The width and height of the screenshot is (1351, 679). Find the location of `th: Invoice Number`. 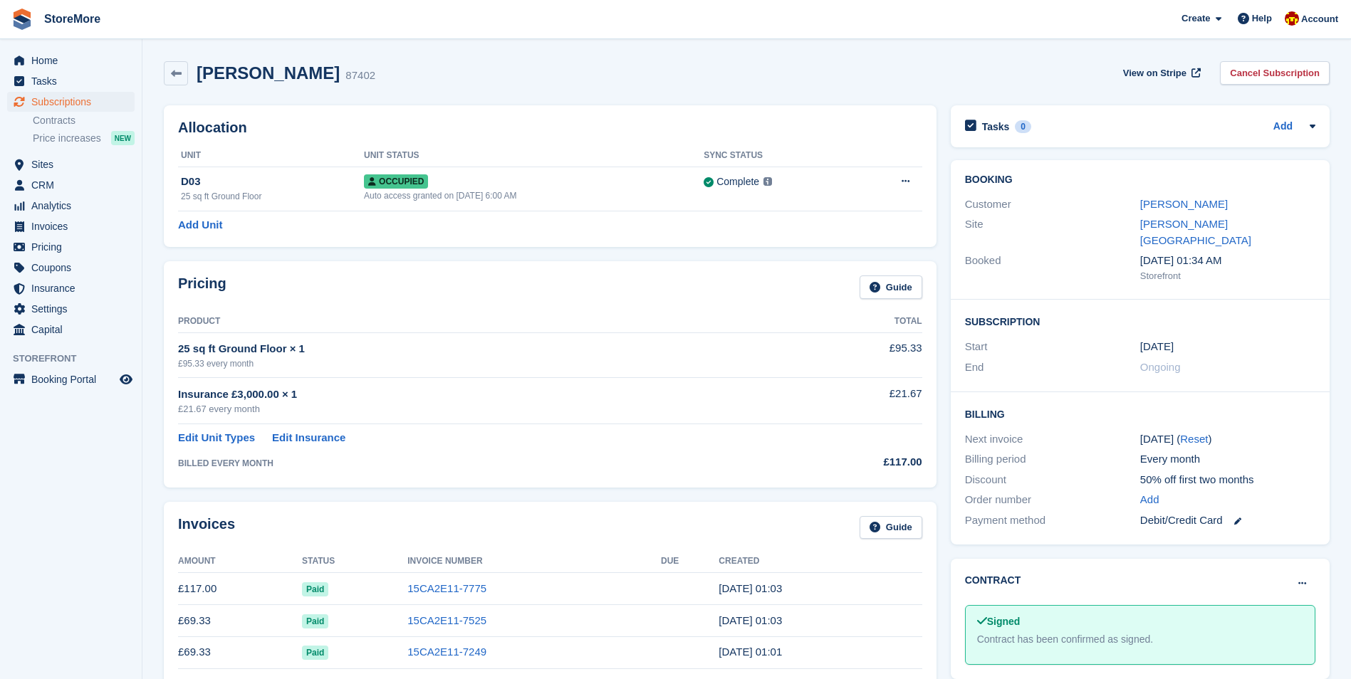

th: Invoice Number is located at coordinates (534, 562).